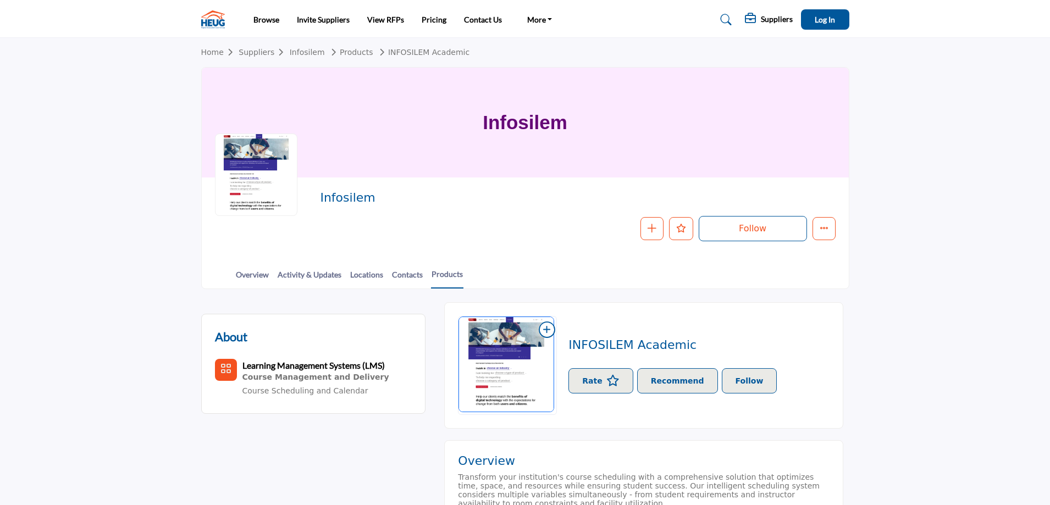 This screenshot has height=505, width=1050. What do you see at coordinates (525, 123) in the screenshot?
I see `h1: Infosilem` at bounding box center [525, 123].